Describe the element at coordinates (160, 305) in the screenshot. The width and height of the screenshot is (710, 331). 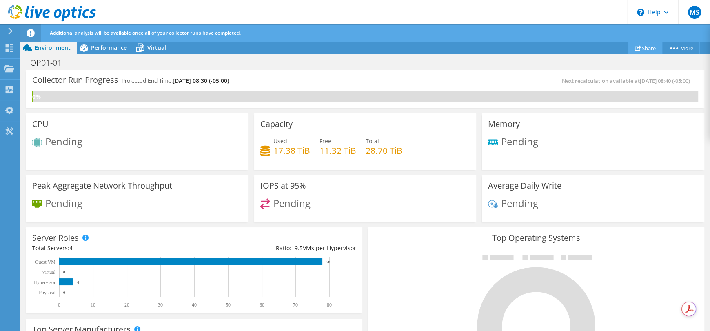
I see `text: 30` at that location.